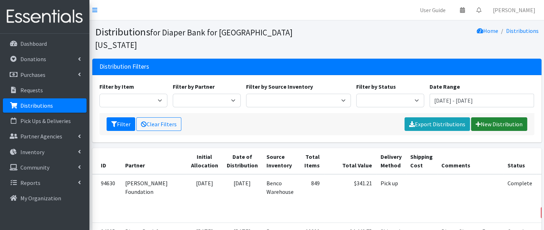 The width and height of the screenshot is (544, 230). Describe the element at coordinates (432, 10) in the screenshot. I see `a: User Guide` at that location.